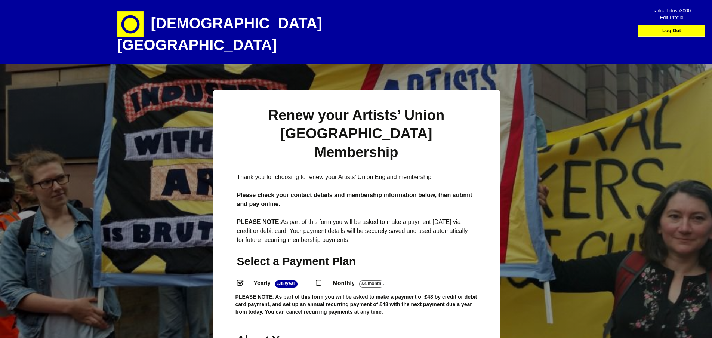 This screenshot has height=338, width=712. I want to click on strong: PLEASE NOTE:, so click(259, 222).